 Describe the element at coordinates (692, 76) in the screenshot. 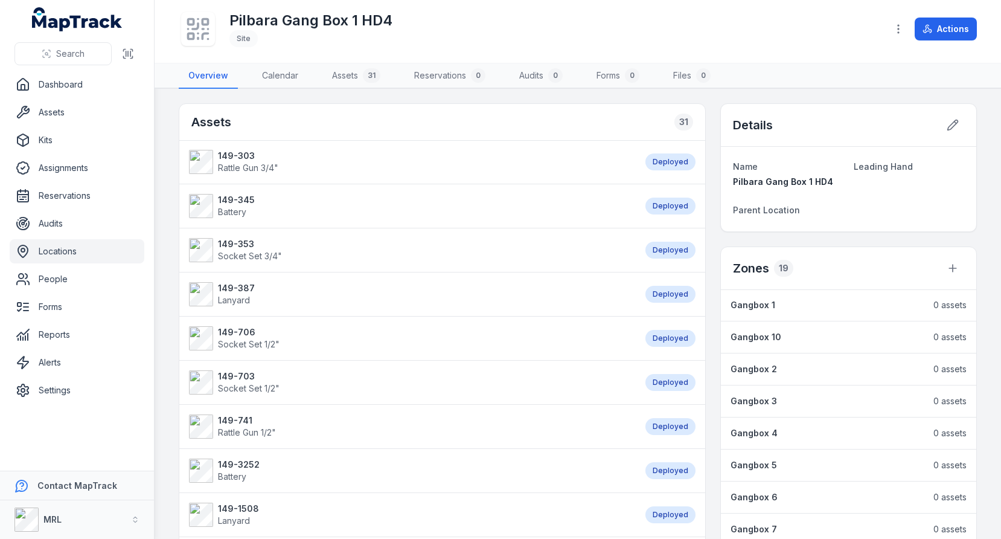

I see `a: Files0` at that location.